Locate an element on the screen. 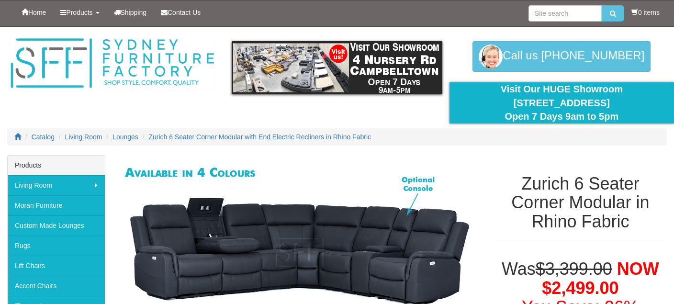 This screenshot has height=304, width=674. a: Zurich 6 Seater Corner Modular with End Electric Recliners in Rhino Fabric is located at coordinates (260, 137).